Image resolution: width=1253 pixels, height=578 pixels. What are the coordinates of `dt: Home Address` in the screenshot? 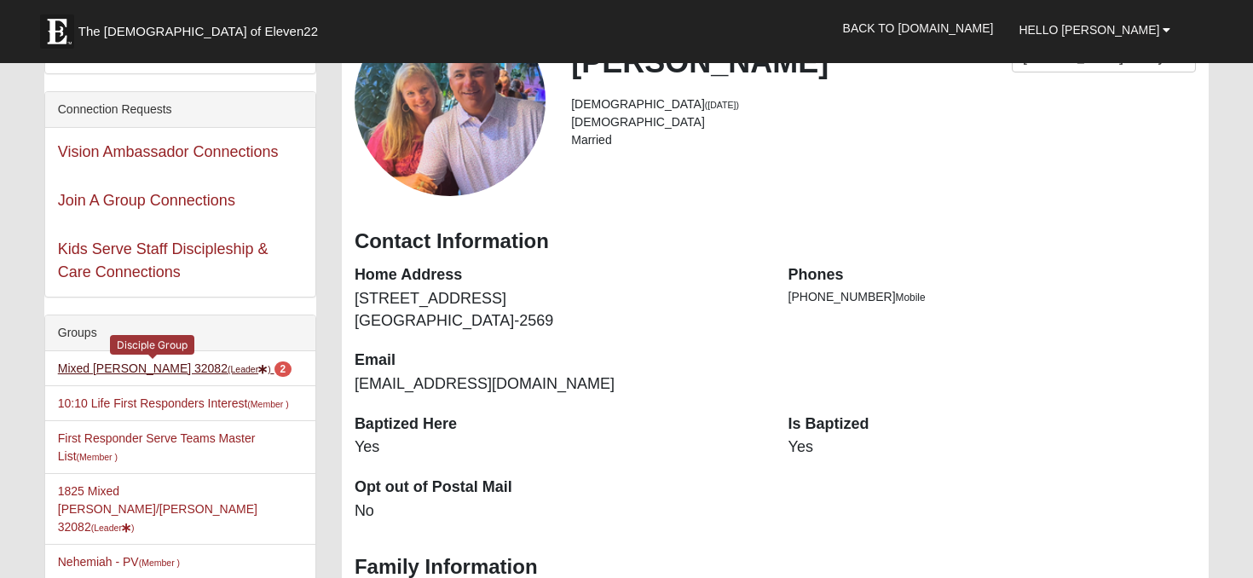 It's located at (558, 275).